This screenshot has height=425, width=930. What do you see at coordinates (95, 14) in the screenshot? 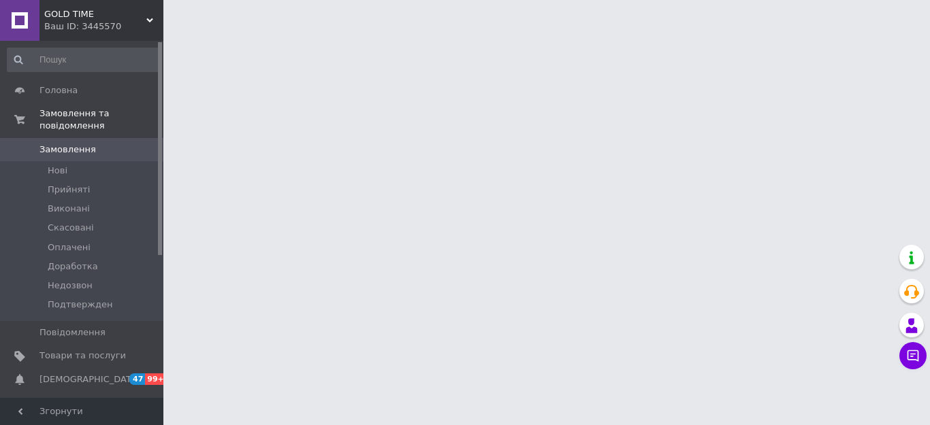
I see `span: GOLD TIME` at bounding box center [95, 14].